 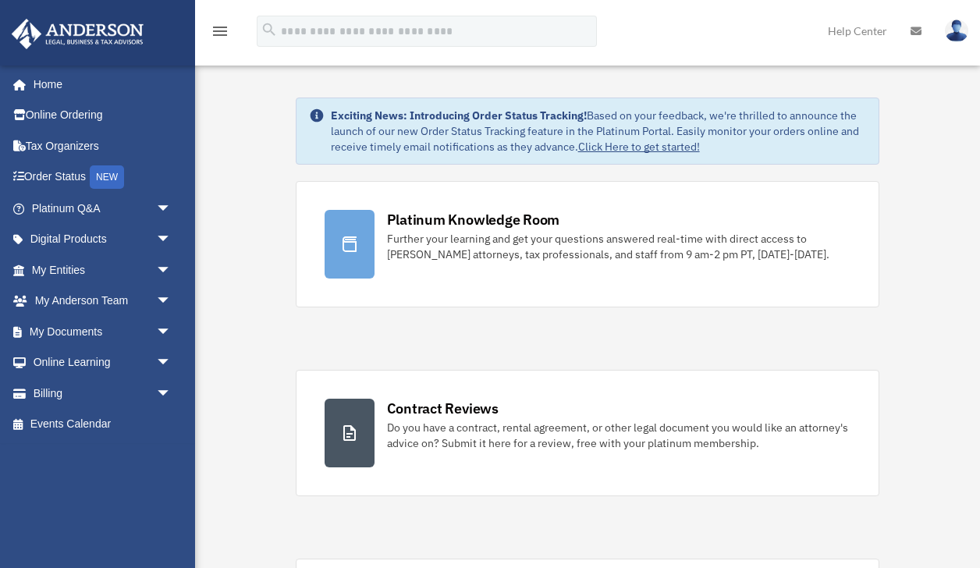 I want to click on div: Contract Reviews, so click(x=442, y=408).